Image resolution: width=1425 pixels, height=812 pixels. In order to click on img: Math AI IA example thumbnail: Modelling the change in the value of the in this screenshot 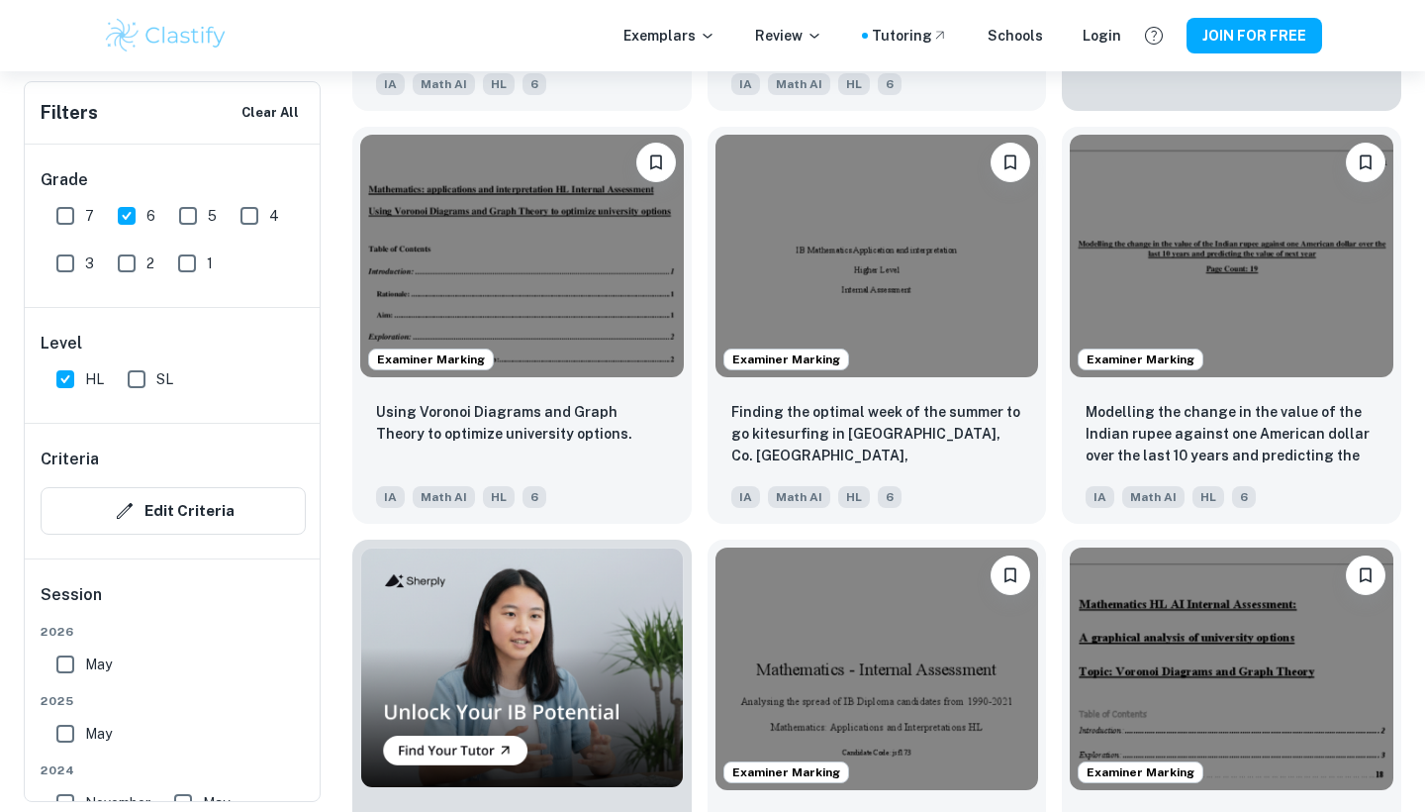, I will do `click(1231, 255)`.